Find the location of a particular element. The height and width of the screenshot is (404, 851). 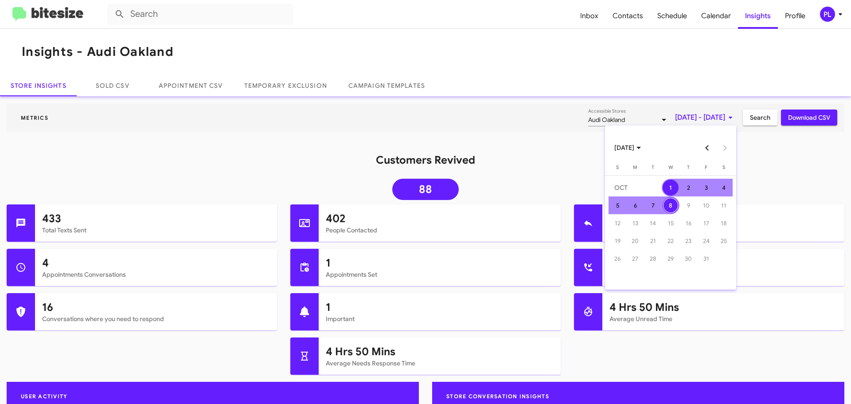

div: 15 is located at coordinates (671, 223).